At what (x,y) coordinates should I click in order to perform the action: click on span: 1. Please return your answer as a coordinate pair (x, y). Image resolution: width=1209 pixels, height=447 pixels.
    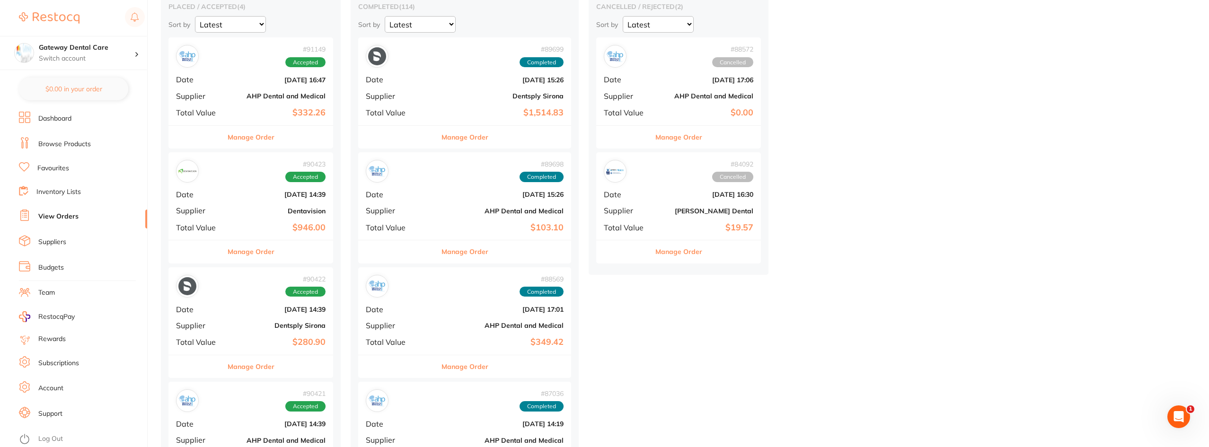
    Looking at the image, I should click on (1190, 409).